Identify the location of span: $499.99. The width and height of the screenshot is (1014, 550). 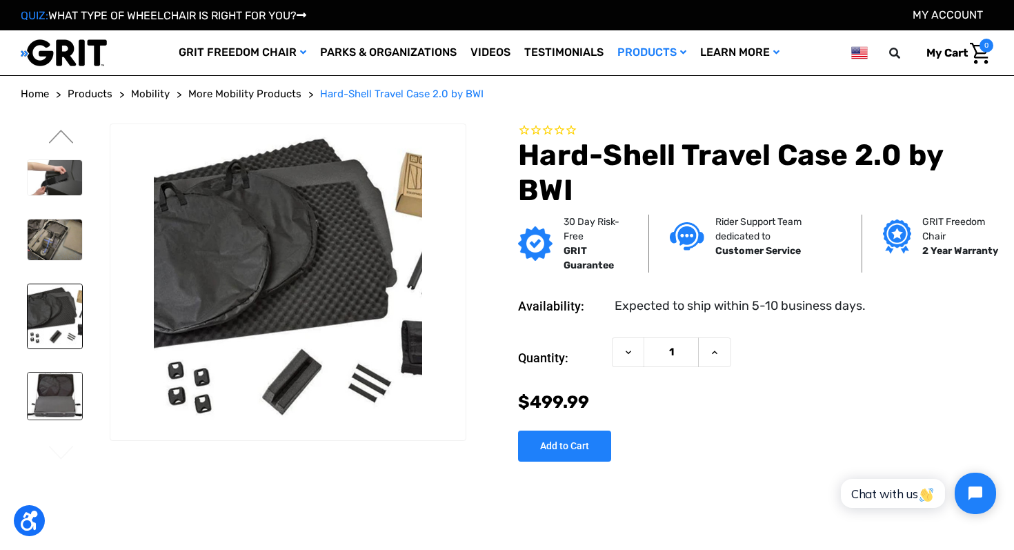
(553, 401).